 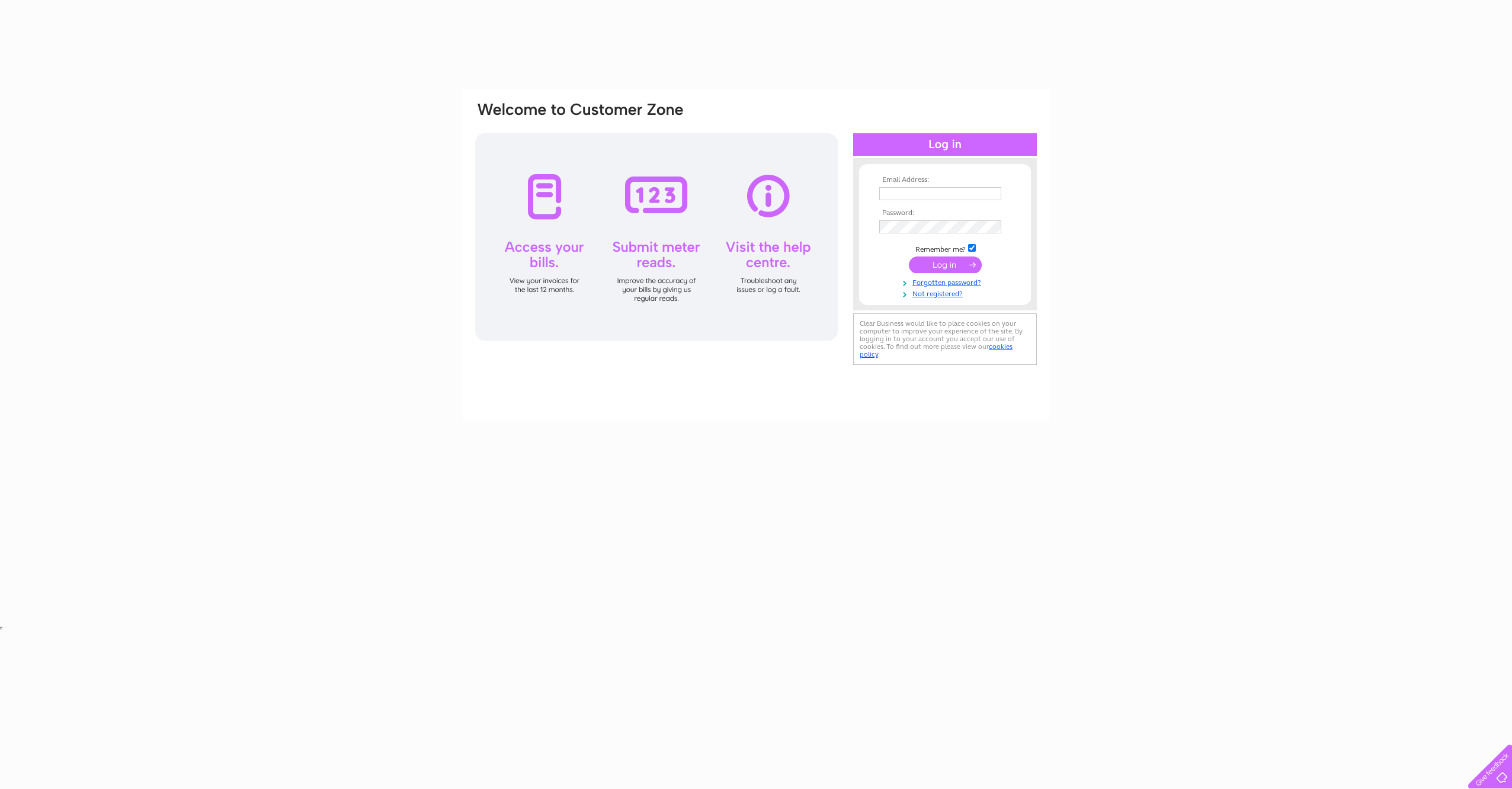 What do you see at coordinates (936, 350) in the screenshot?
I see `a: cookies policy` at bounding box center [936, 350].